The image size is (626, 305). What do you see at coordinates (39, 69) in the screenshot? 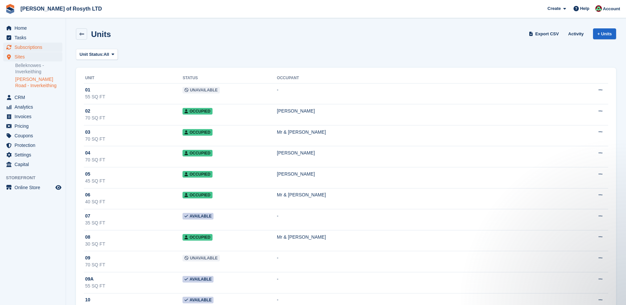
I see `a: Belleknowes - Inverkeithing` at bounding box center [39, 69].